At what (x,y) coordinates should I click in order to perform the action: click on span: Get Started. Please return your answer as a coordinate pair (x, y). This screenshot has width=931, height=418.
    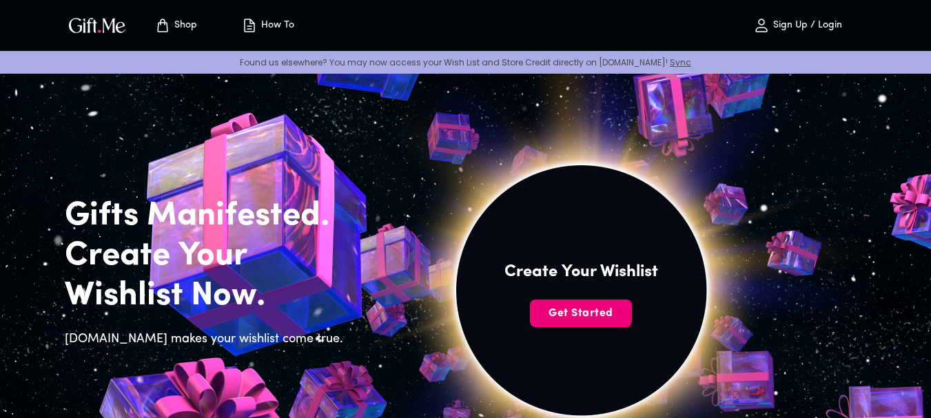
    Looking at the image, I should click on (581, 313).